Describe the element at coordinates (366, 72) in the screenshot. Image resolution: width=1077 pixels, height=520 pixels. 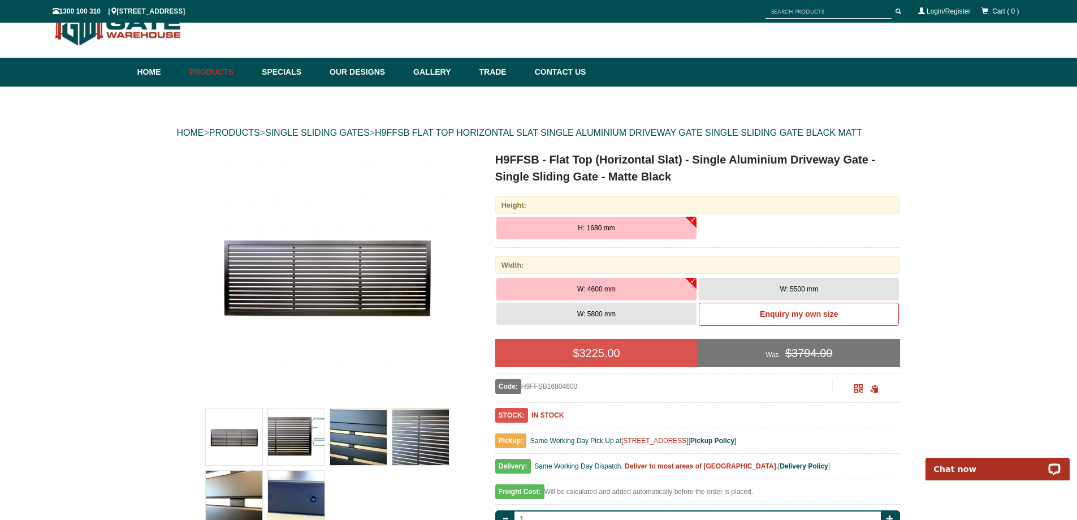
I see `a: Our Designs` at that location.